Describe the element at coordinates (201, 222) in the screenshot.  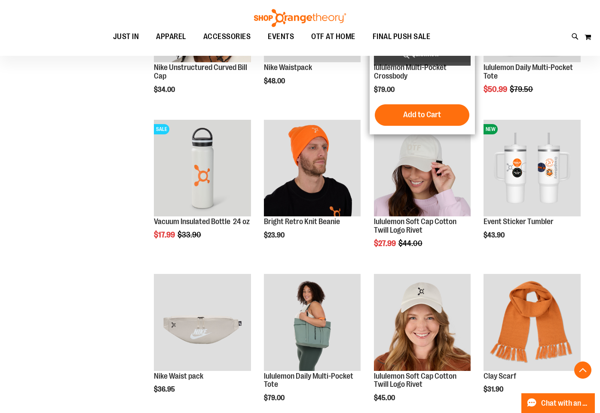
I see `a: Vacuum Insulated Bottle 24 oz` at that location.